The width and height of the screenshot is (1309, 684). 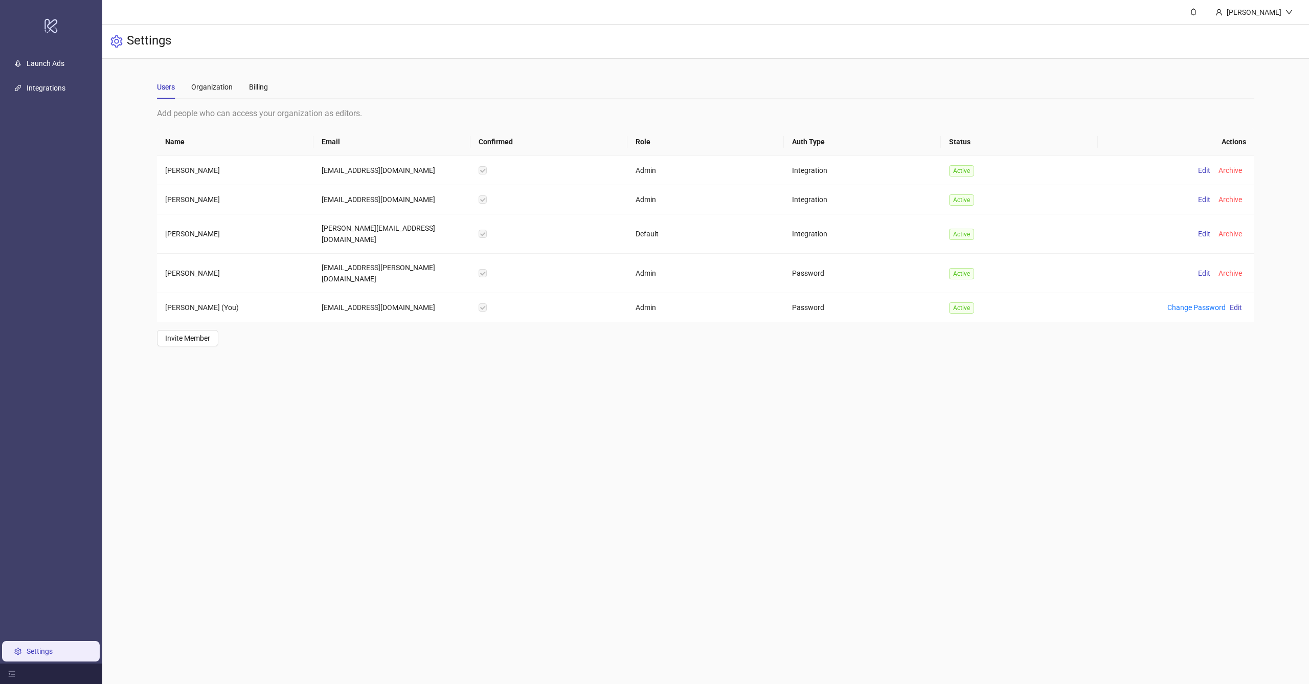 I want to click on span: Invite Member, so click(x=188, y=338).